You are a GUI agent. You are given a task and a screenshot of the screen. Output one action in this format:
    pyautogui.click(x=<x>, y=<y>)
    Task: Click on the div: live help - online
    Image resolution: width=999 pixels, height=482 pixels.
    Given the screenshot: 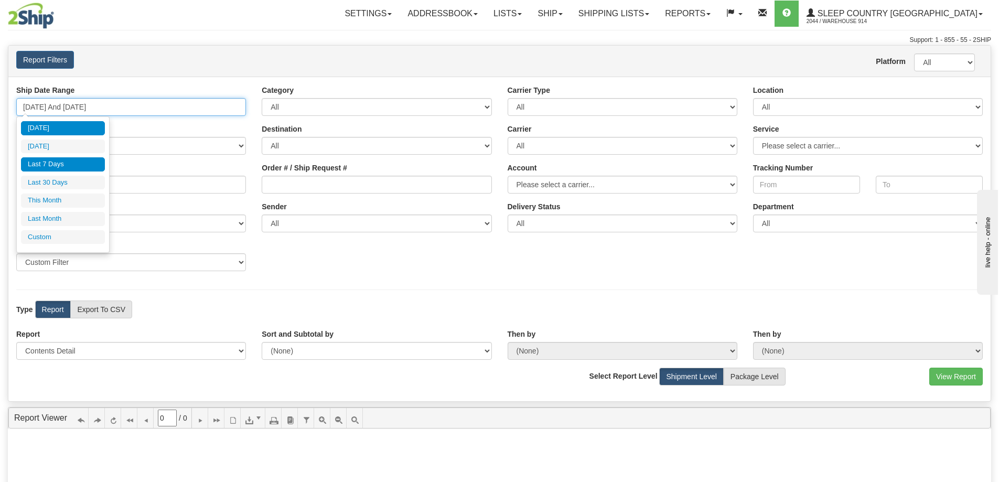 What is the action you would take?
    pyautogui.click(x=52, y=13)
    